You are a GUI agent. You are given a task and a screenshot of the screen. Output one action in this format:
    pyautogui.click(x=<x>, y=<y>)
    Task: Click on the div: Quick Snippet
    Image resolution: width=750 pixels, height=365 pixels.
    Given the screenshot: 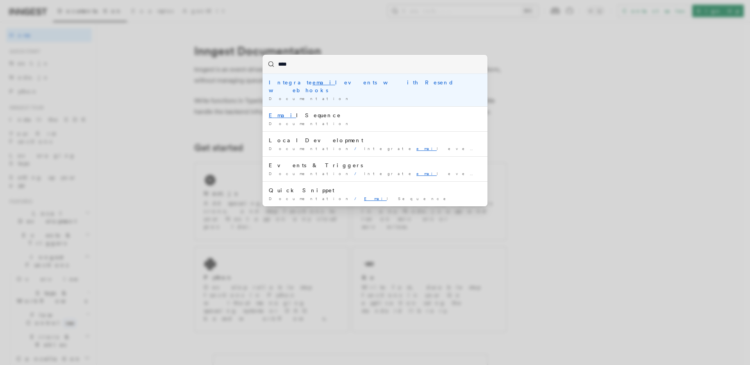 What is the action you would take?
    pyautogui.click(x=375, y=190)
    